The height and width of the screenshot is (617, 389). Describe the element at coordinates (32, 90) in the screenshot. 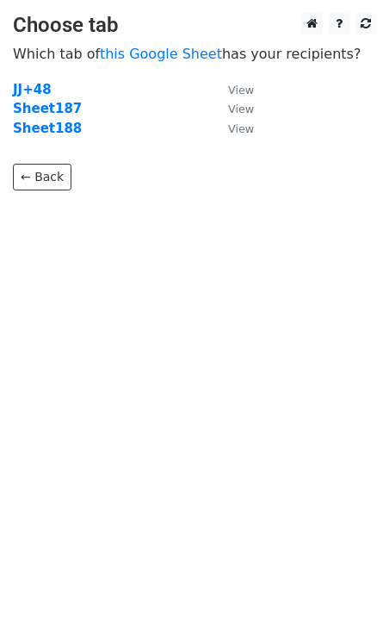

I see `a: JJ+48` at that location.